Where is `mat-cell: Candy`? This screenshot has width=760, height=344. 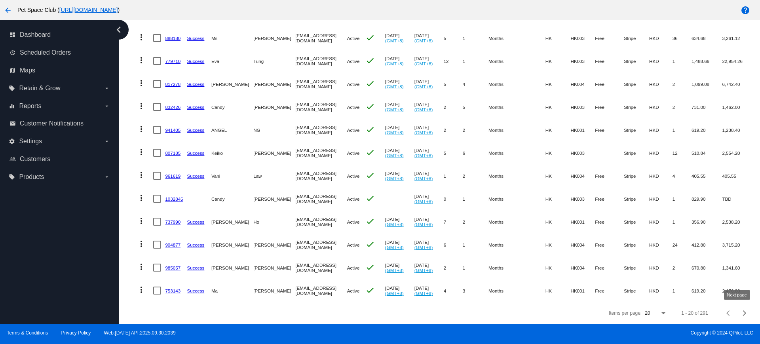
mat-cell: Candy is located at coordinates (232, 199).